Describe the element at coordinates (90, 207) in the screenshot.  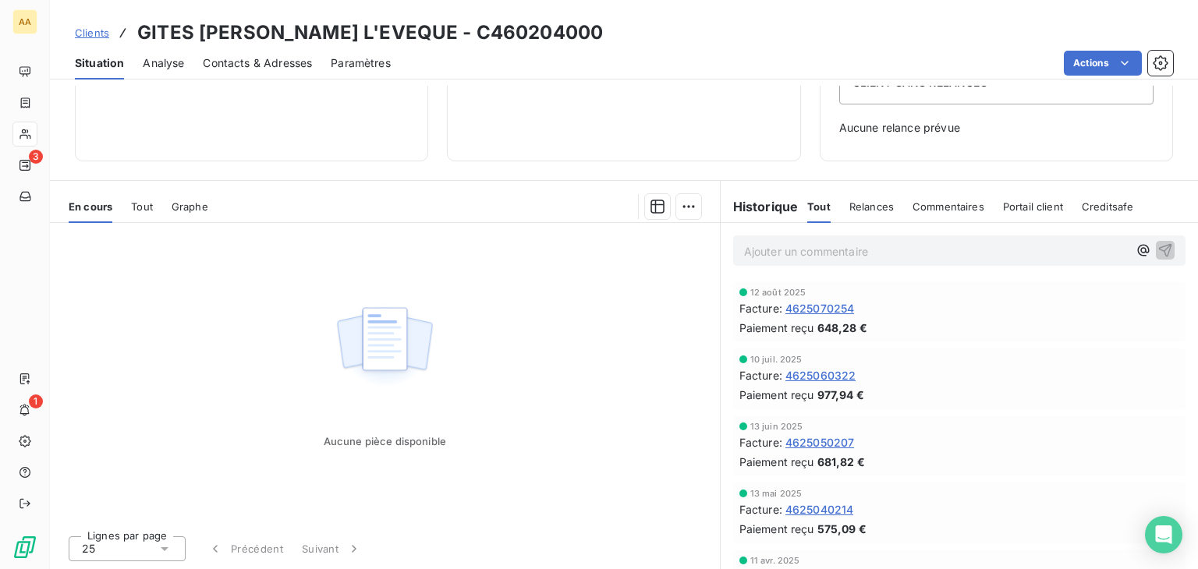
I see `span: En cours` at that location.